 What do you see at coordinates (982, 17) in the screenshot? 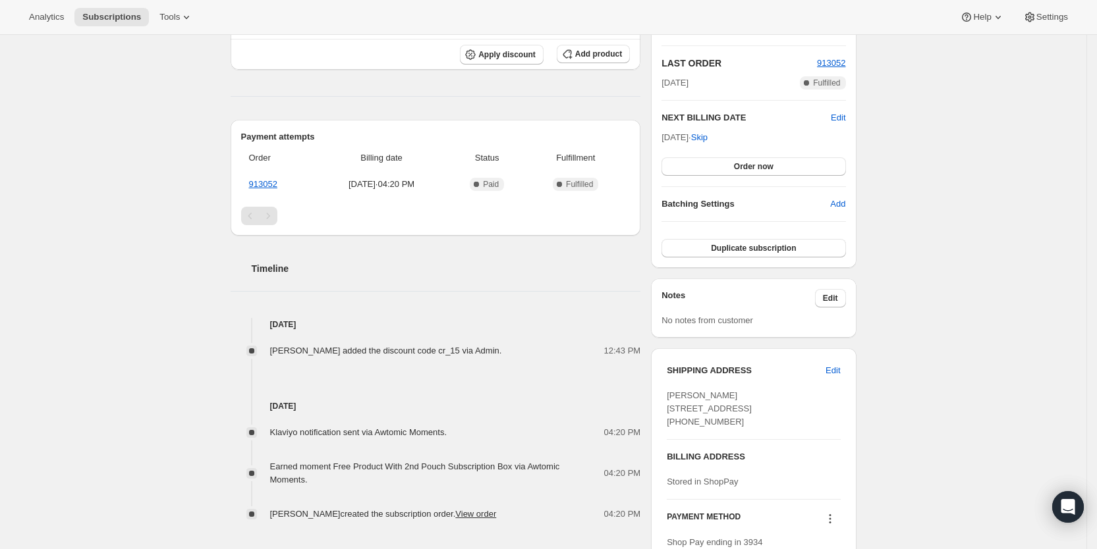
I see `button: Help` at bounding box center [982, 17].